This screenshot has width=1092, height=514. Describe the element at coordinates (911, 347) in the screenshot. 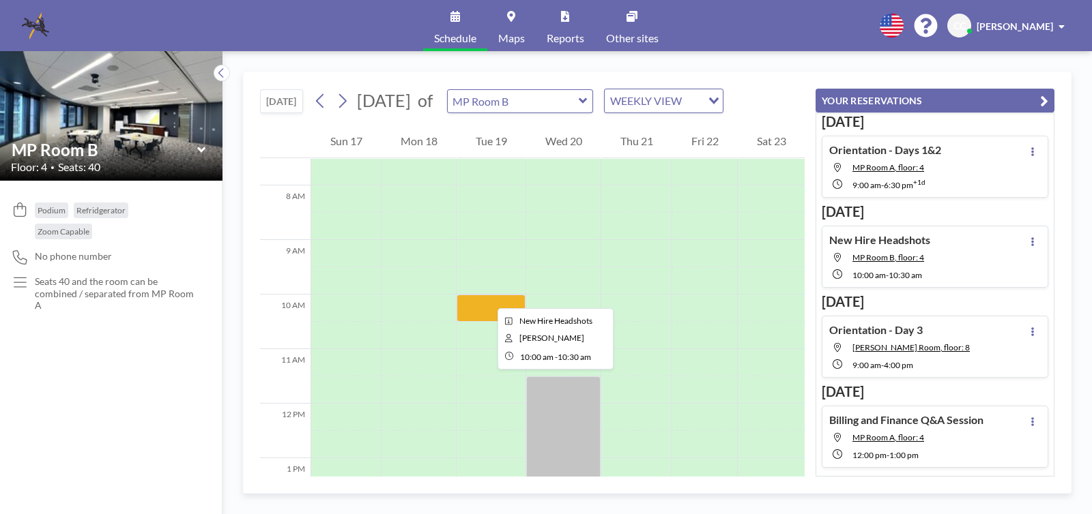

I see `span: McGhee Room, floor: 8` at that location.